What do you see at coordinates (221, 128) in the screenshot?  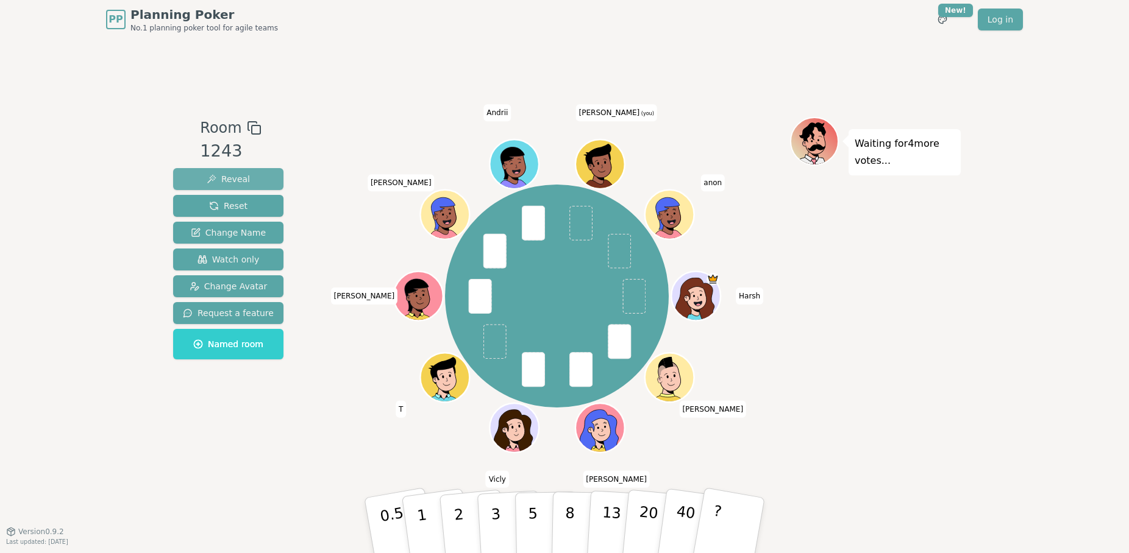 I see `span: Room` at bounding box center [221, 128].